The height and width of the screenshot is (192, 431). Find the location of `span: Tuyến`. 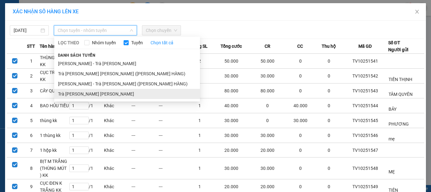

span: Tuyến is located at coordinates (137, 43).